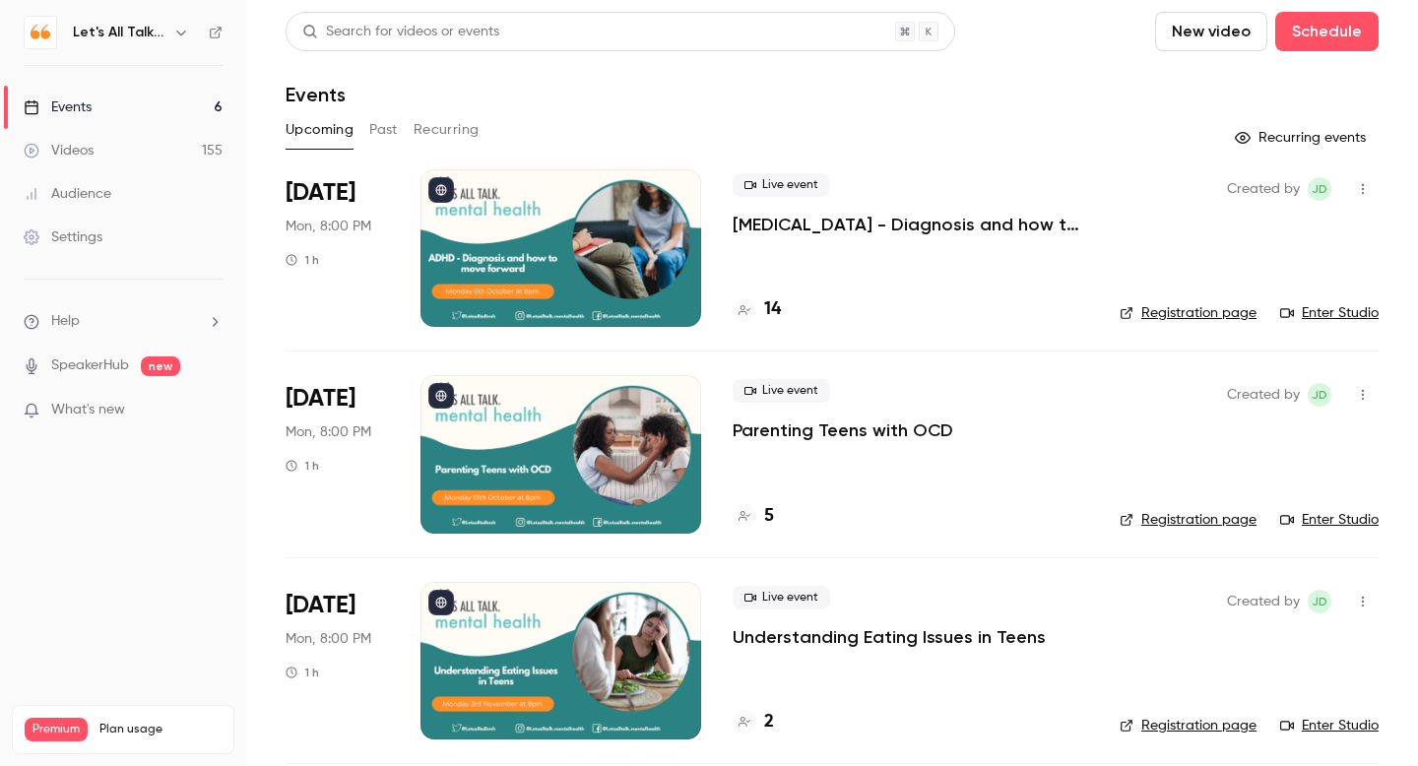 This screenshot has height=766, width=1418. Describe the element at coordinates (337, 248) in the screenshot. I see `div: Oct 6 Mon, 8:00 PM (Europe/London)` at that location.